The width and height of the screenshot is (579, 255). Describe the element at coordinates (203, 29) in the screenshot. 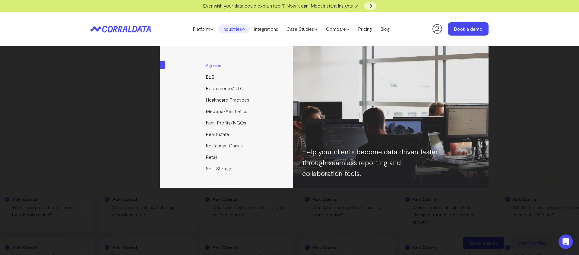

I see `a: Platform` at that location.